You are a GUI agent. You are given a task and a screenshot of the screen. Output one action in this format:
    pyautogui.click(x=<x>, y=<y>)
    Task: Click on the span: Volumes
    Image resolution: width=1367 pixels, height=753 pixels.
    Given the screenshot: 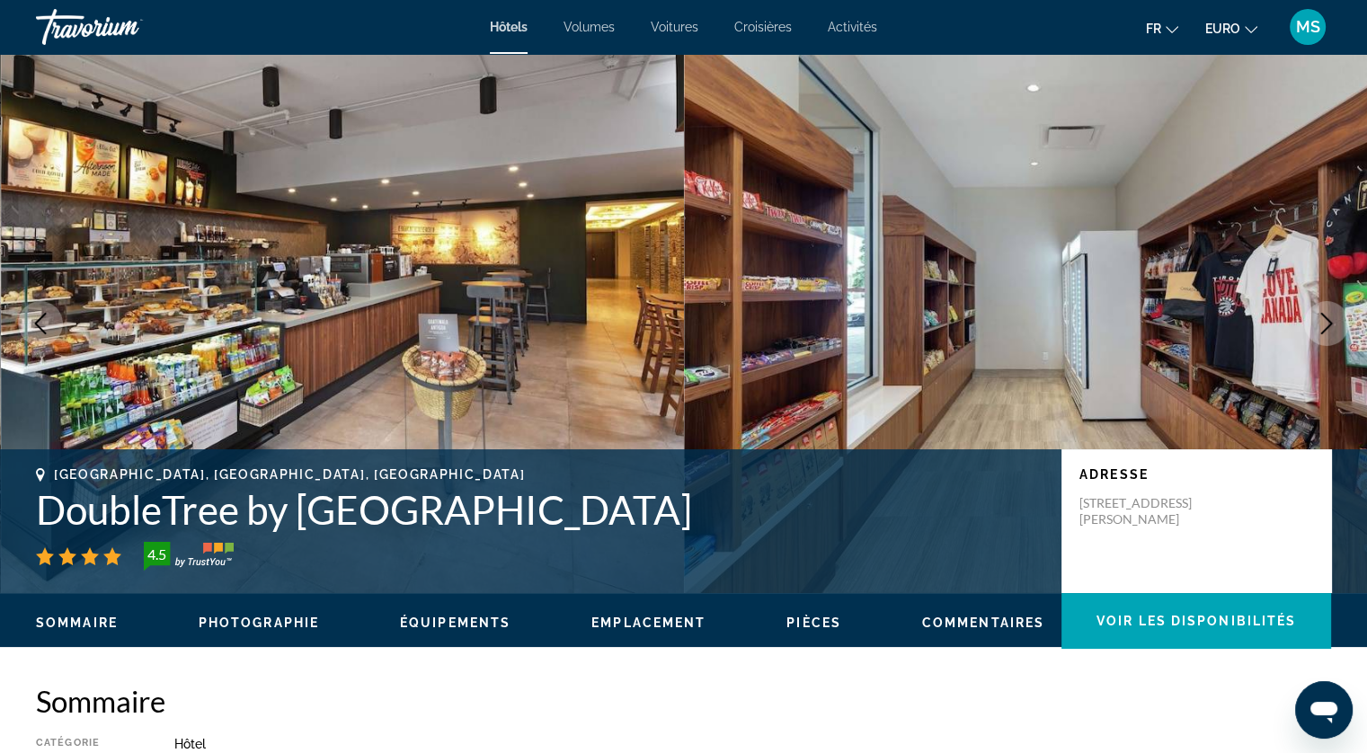 What is the action you would take?
    pyautogui.click(x=589, y=27)
    